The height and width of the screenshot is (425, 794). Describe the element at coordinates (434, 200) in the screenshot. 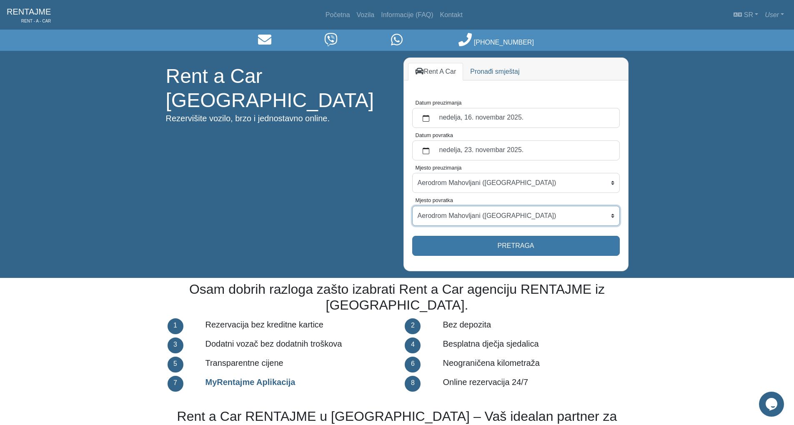

I see `label: Mjesto povratka` at that location.